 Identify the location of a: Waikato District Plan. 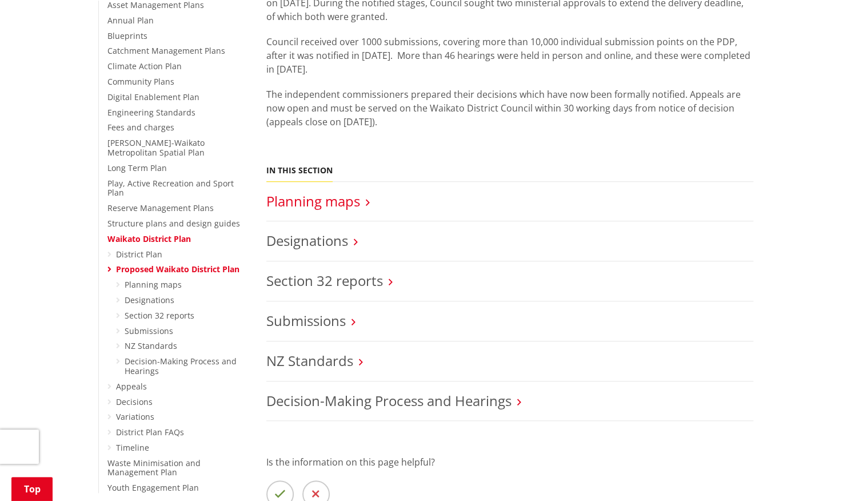
(149, 238).